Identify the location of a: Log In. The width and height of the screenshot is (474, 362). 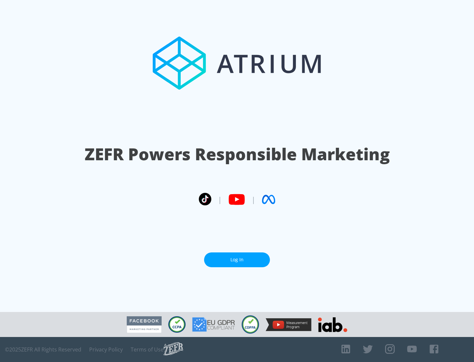
(237, 260).